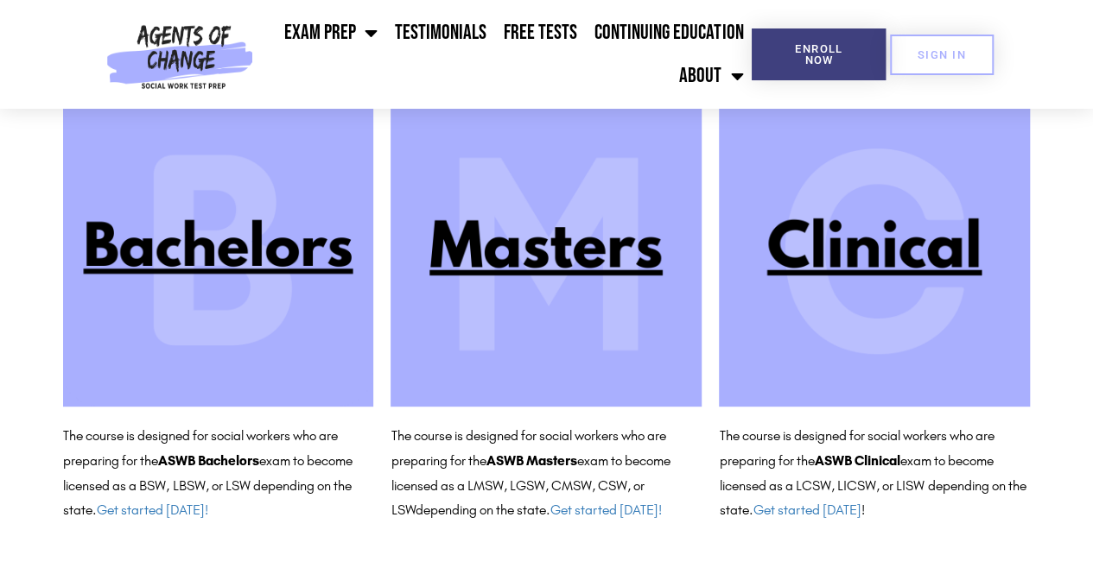 The image size is (1093, 574). What do you see at coordinates (669, 33) in the screenshot?
I see `a: Continuing Education` at bounding box center [669, 33].